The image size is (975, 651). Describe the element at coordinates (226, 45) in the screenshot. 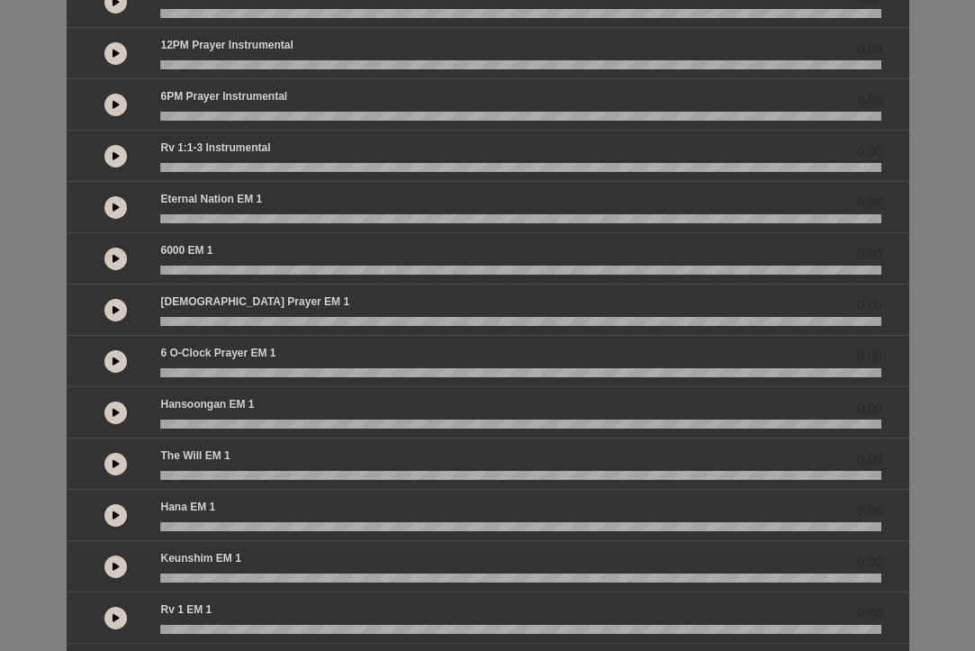

I see `p: 12PM Prayer Instrumental` at that location.